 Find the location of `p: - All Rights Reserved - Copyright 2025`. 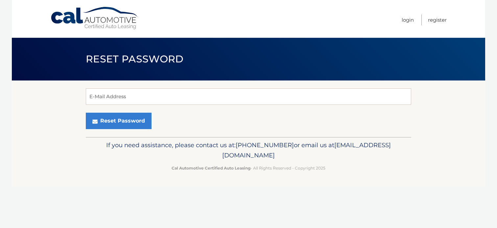

p: - All Rights Reserved - Copyright 2025 is located at coordinates (249, 168).